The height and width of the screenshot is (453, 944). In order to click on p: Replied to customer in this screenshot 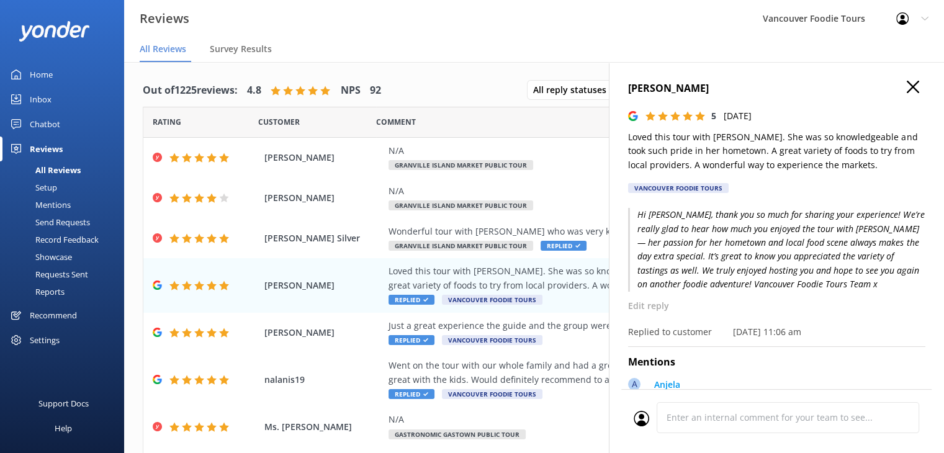, I will do `click(669, 332)`.